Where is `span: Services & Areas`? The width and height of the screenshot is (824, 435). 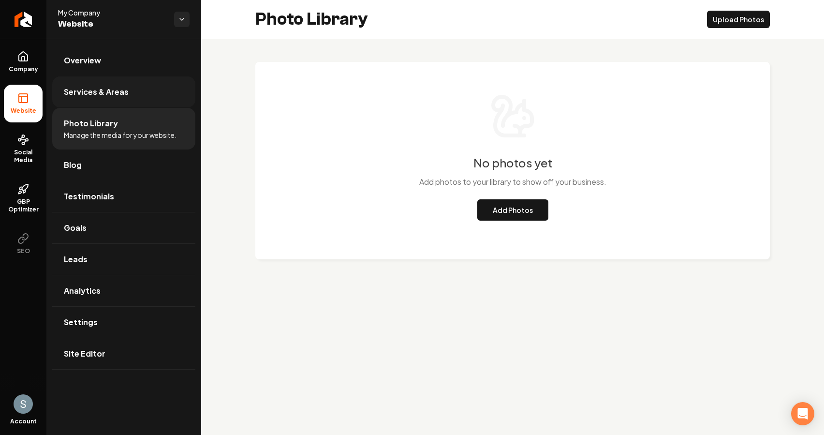
span: Services & Areas is located at coordinates (96, 92).